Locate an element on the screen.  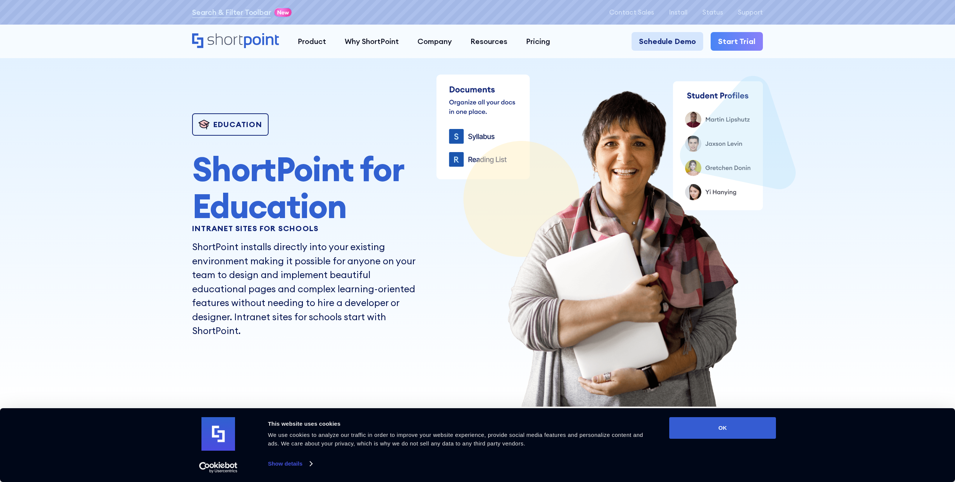
a: Search & Filter Toolbar is located at coordinates (231, 12).